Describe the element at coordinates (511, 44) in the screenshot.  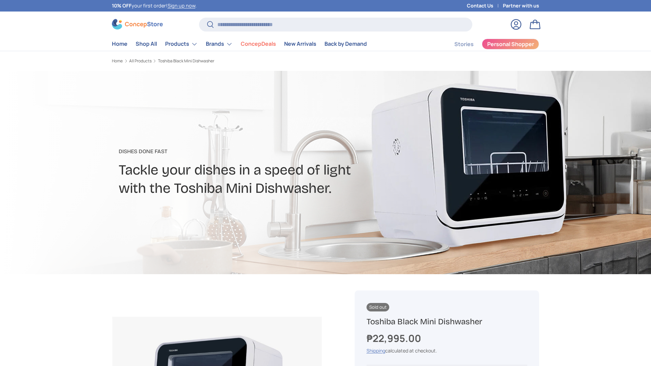
I see `span: Personal Shopper` at that location.